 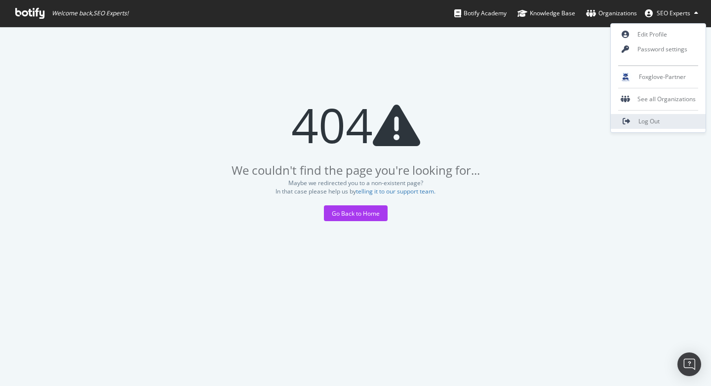 What do you see at coordinates (612, 13) in the screenshot?
I see `div: Organizations` at bounding box center [612, 13].